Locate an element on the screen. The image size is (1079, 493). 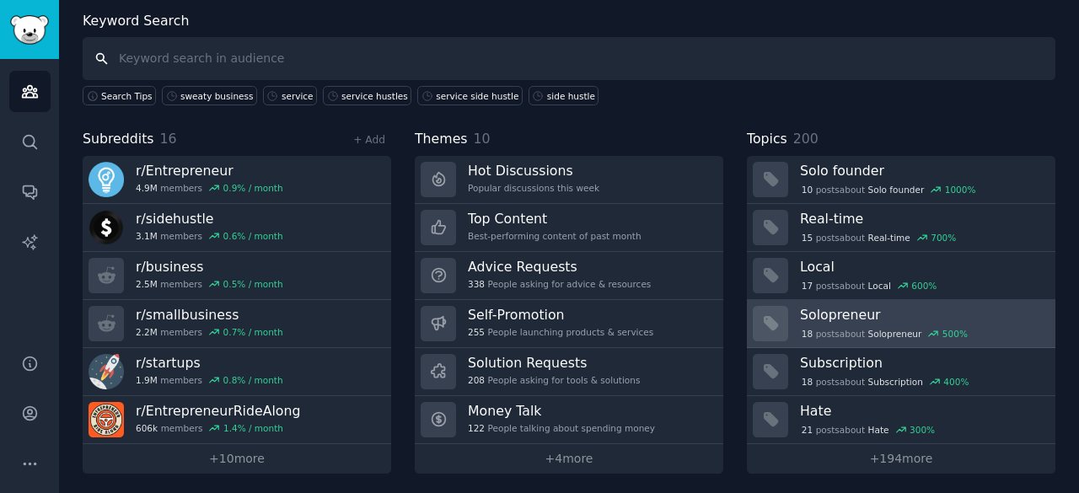
a: r/business2.5Mmembers0.5% / month is located at coordinates (237, 276).